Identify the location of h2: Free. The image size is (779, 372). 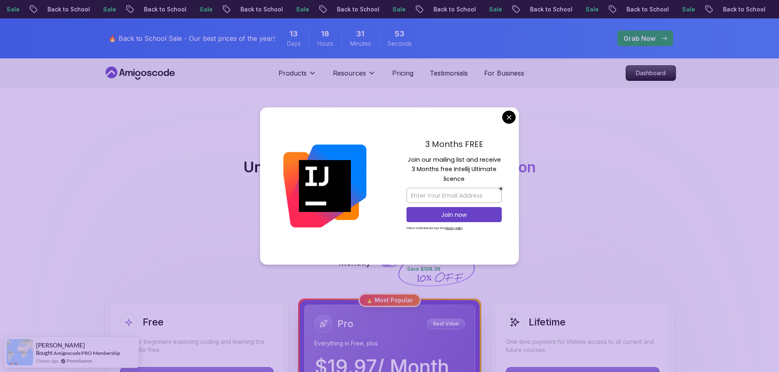
(153, 323).